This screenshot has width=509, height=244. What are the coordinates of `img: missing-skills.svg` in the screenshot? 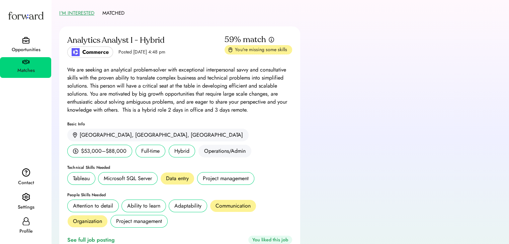 It's located at (230, 50).